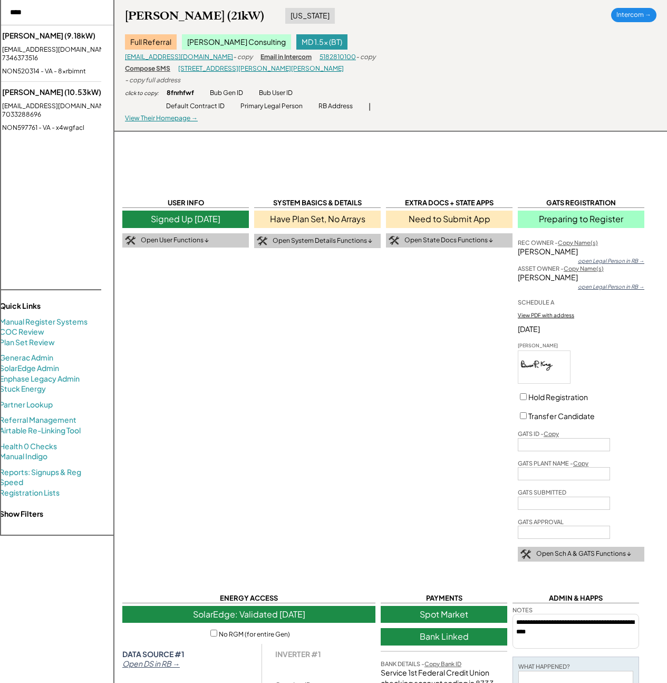  I want to click on div: Open Sch A & GATS Functions ↓, so click(584, 553).